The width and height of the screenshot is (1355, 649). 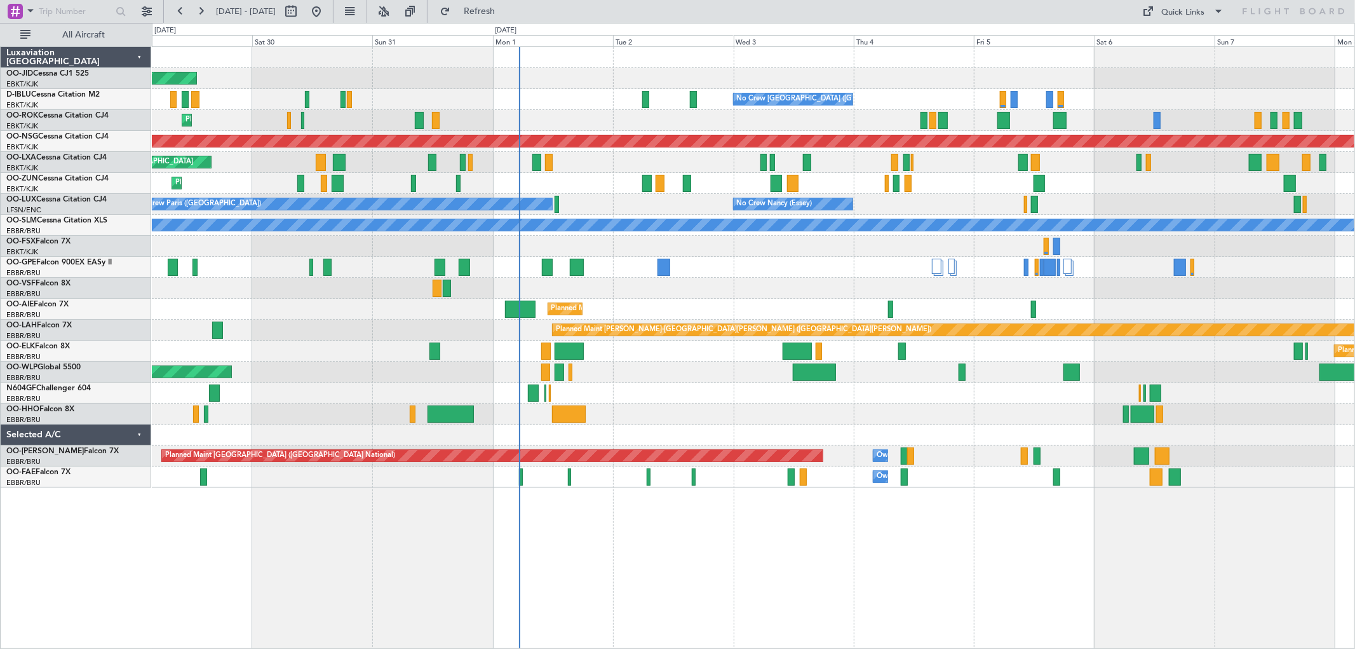 What do you see at coordinates (57, 220) in the screenshot?
I see `a: OO-SLMCessna Citation XLS` at bounding box center [57, 220].